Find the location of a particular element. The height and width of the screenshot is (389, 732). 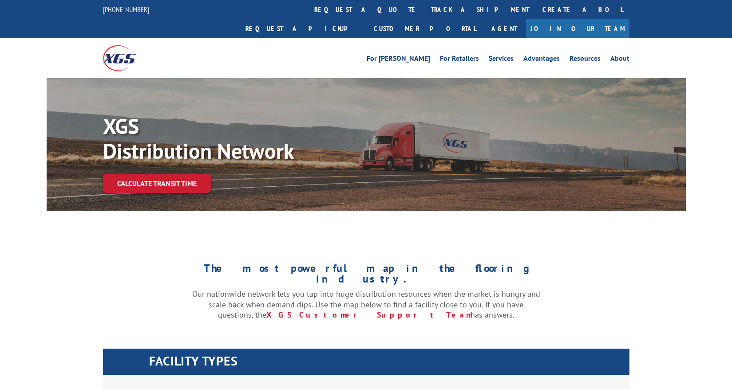

a: XGS Customer Support Team is located at coordinates (368, 315).